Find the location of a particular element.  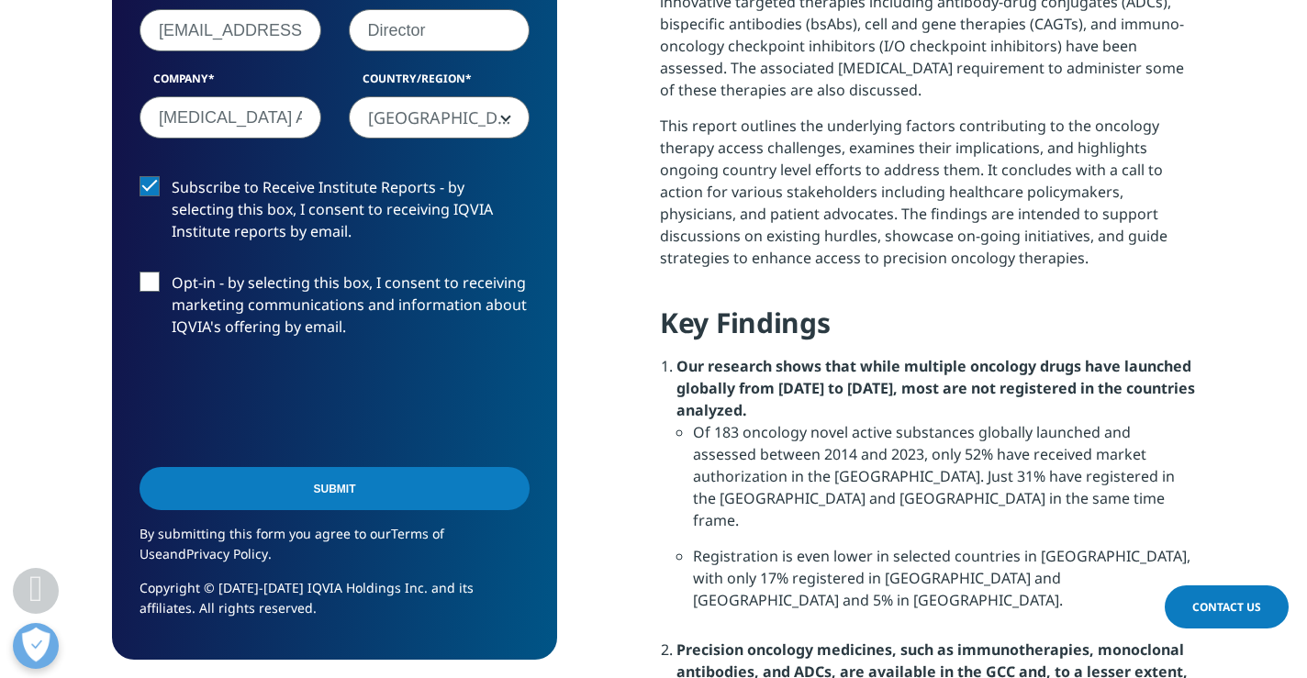

a: Privacy Policy is located at coordinates (227, 553).